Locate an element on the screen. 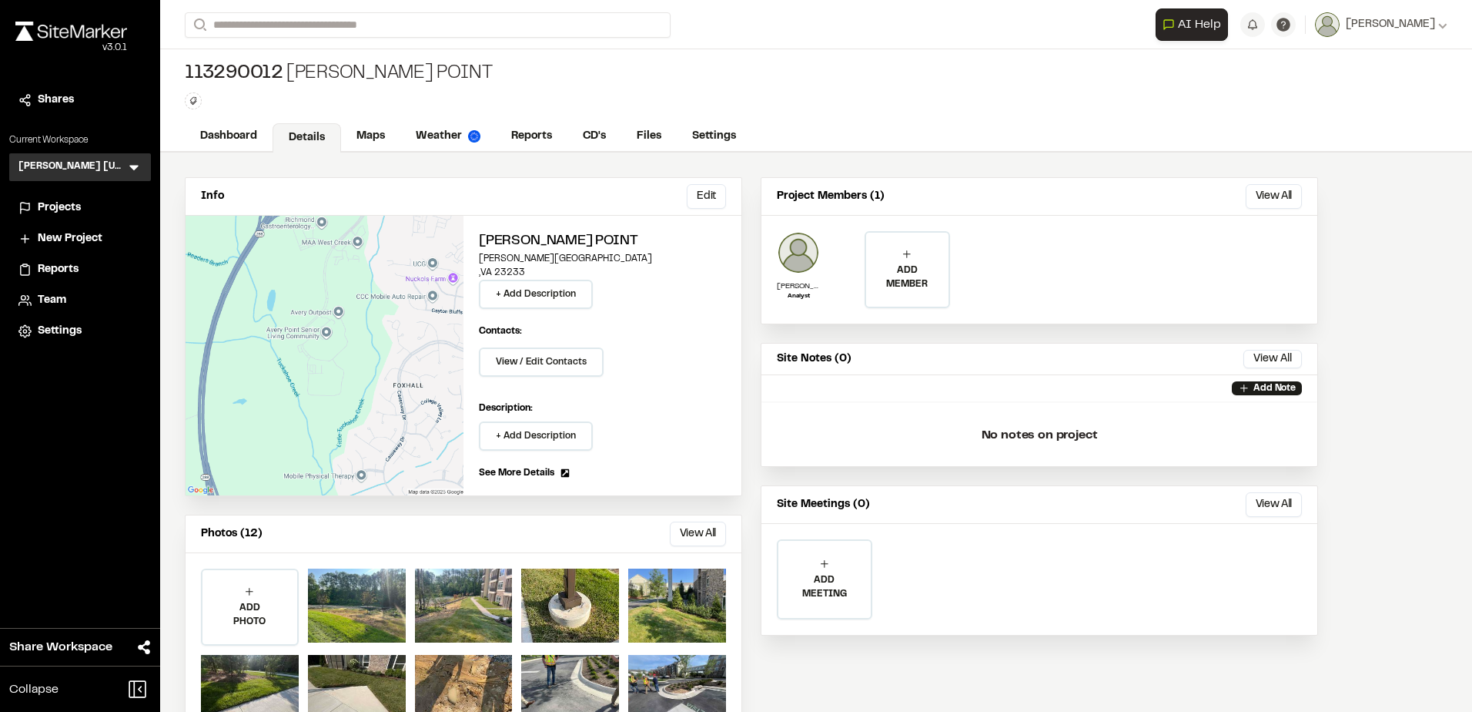  img: rebrand.png is located at coordinates (71, 31).